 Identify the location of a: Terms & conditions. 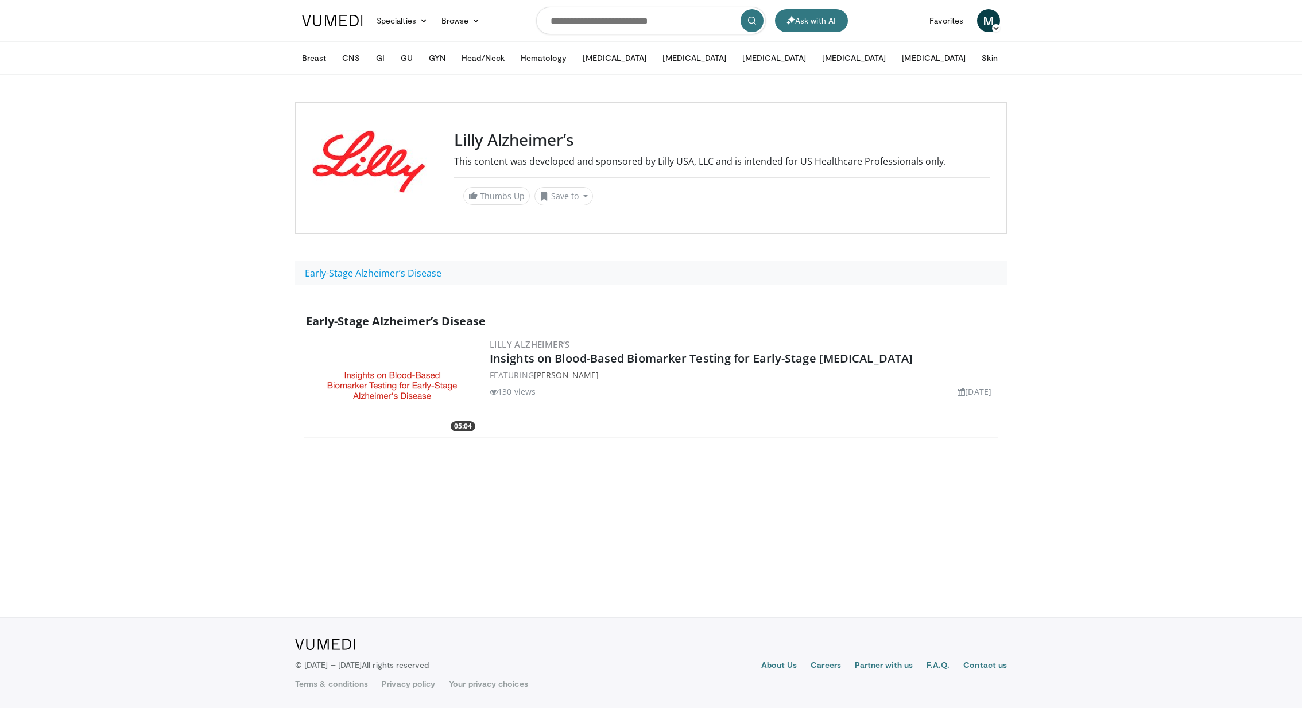
(331, 684).